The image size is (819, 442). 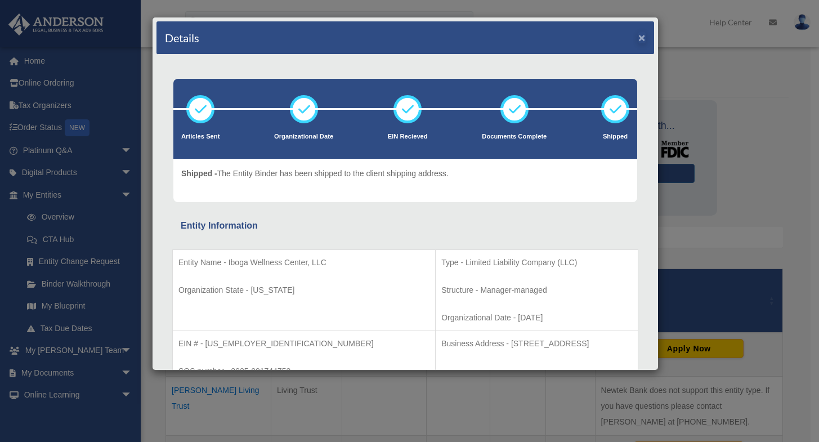 I want to click on p: Entity Name - Iboga Wellness Center, LLC, so click(x=304, y=262).